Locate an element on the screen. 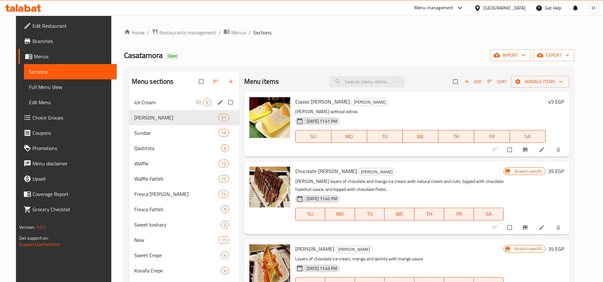 The width and height of the screenshot is (603, 282). div: Qashtota6 is located at coordinates (184, 148).